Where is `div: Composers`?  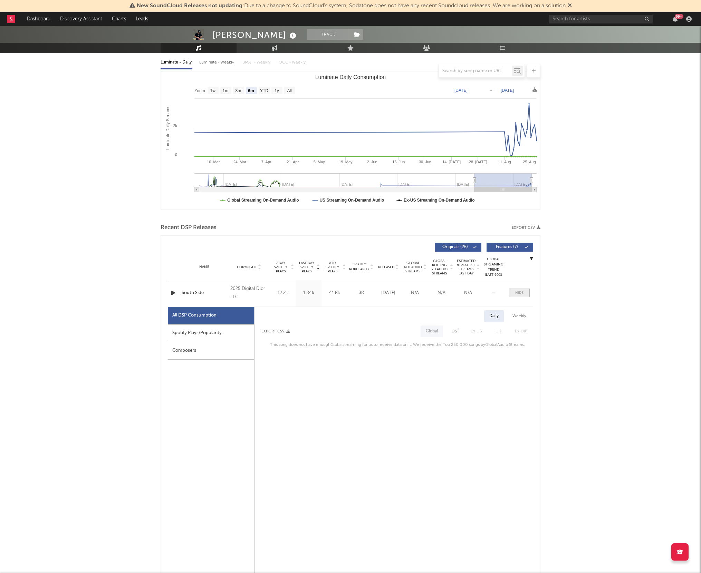 div: Composers is located at coordinates (211, 351).